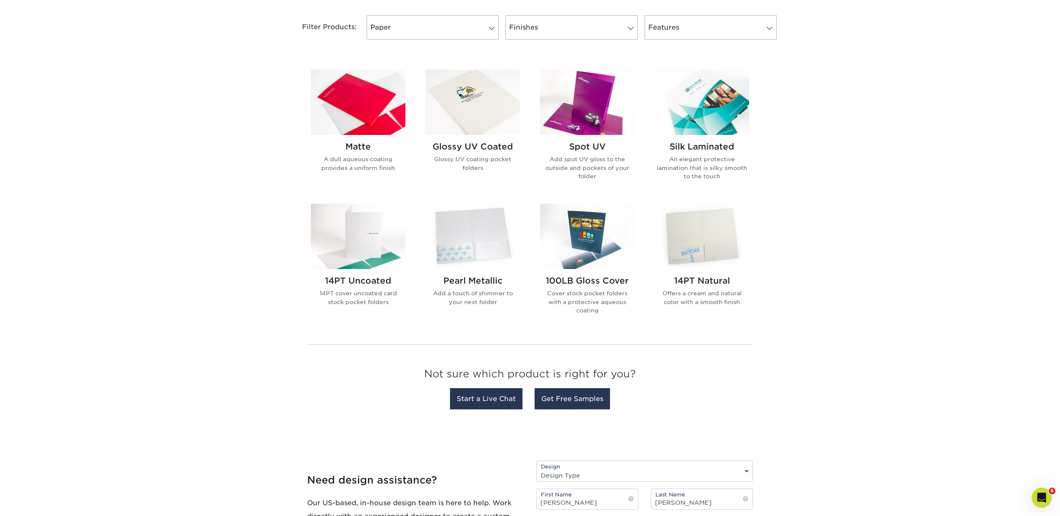 Image resolution: width=1060 pixels, height=516 pixels. I want to click on img: Glossy UV Coated Presentation Folders, so click(473, 102).